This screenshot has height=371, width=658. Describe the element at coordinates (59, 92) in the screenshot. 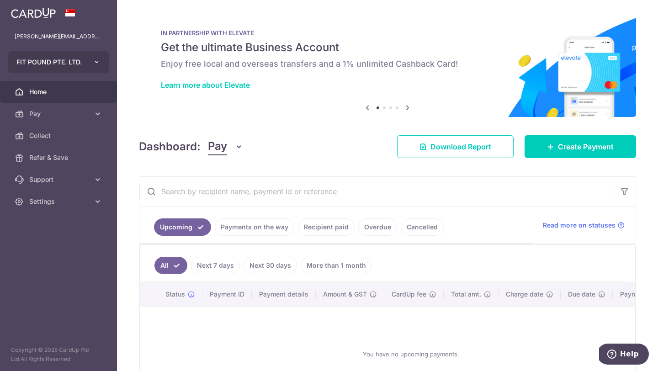

I see `span: Home` at that location.